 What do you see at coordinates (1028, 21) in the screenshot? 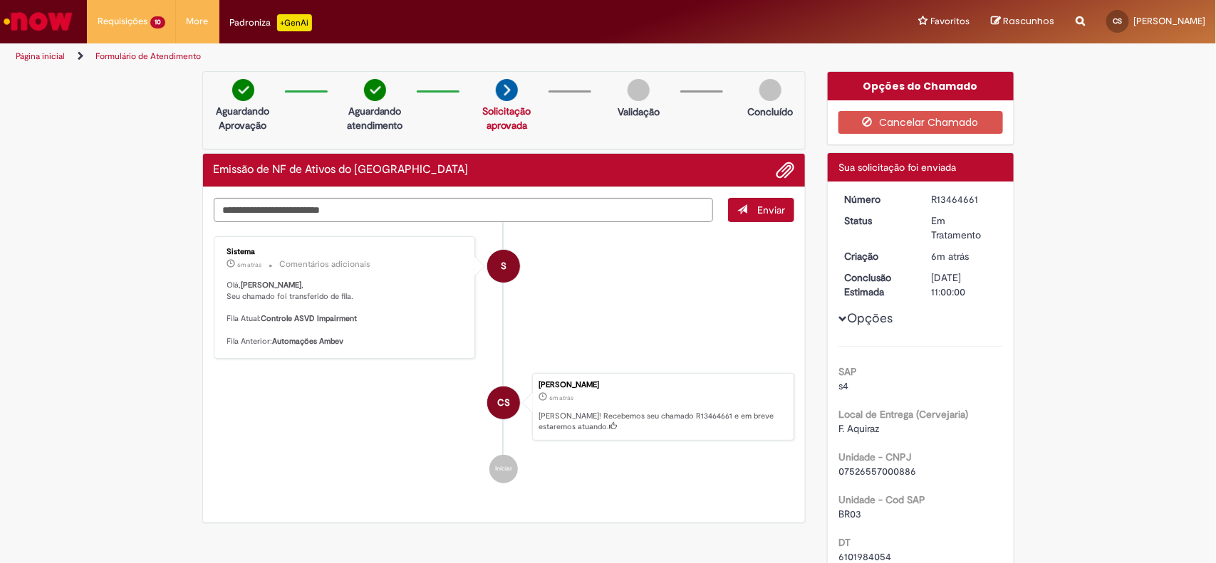
I see `span: Rascunhos` at bounding box center [1028, 21].